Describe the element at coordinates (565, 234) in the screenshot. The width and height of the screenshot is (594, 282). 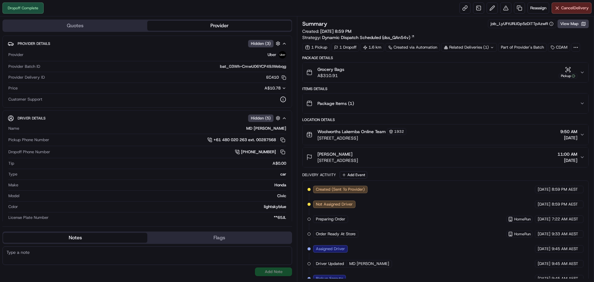
I see `span: 9:33 AM AEST` at that location.